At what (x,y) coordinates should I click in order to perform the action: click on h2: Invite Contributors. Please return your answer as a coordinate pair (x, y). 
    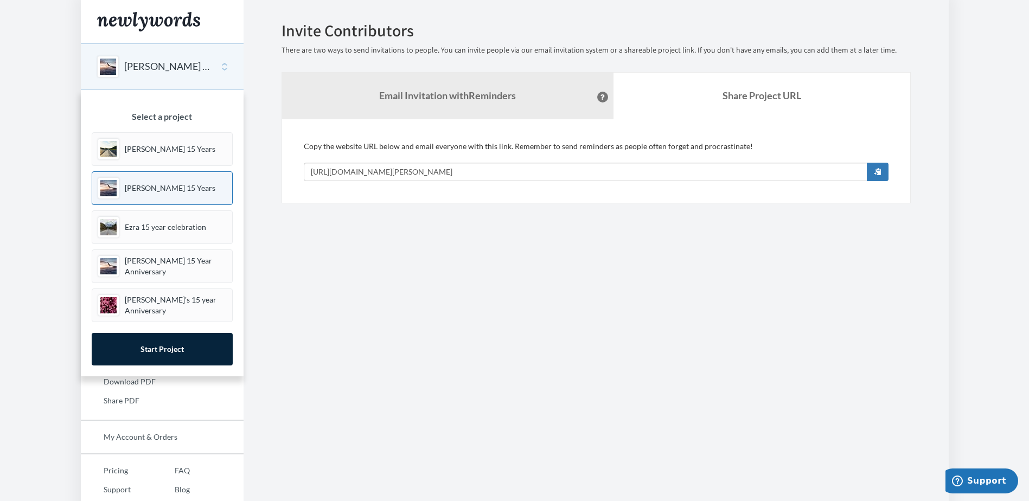
    Looking at the image, I should click on (596, 30).